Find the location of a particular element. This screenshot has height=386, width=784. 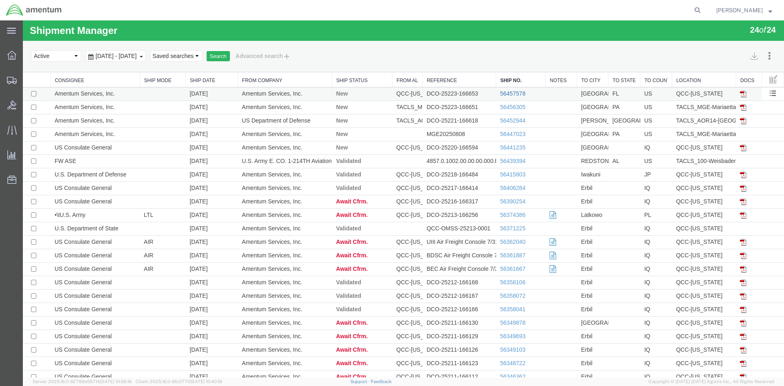

th: Ship Status is located at coordinates (339, 59).